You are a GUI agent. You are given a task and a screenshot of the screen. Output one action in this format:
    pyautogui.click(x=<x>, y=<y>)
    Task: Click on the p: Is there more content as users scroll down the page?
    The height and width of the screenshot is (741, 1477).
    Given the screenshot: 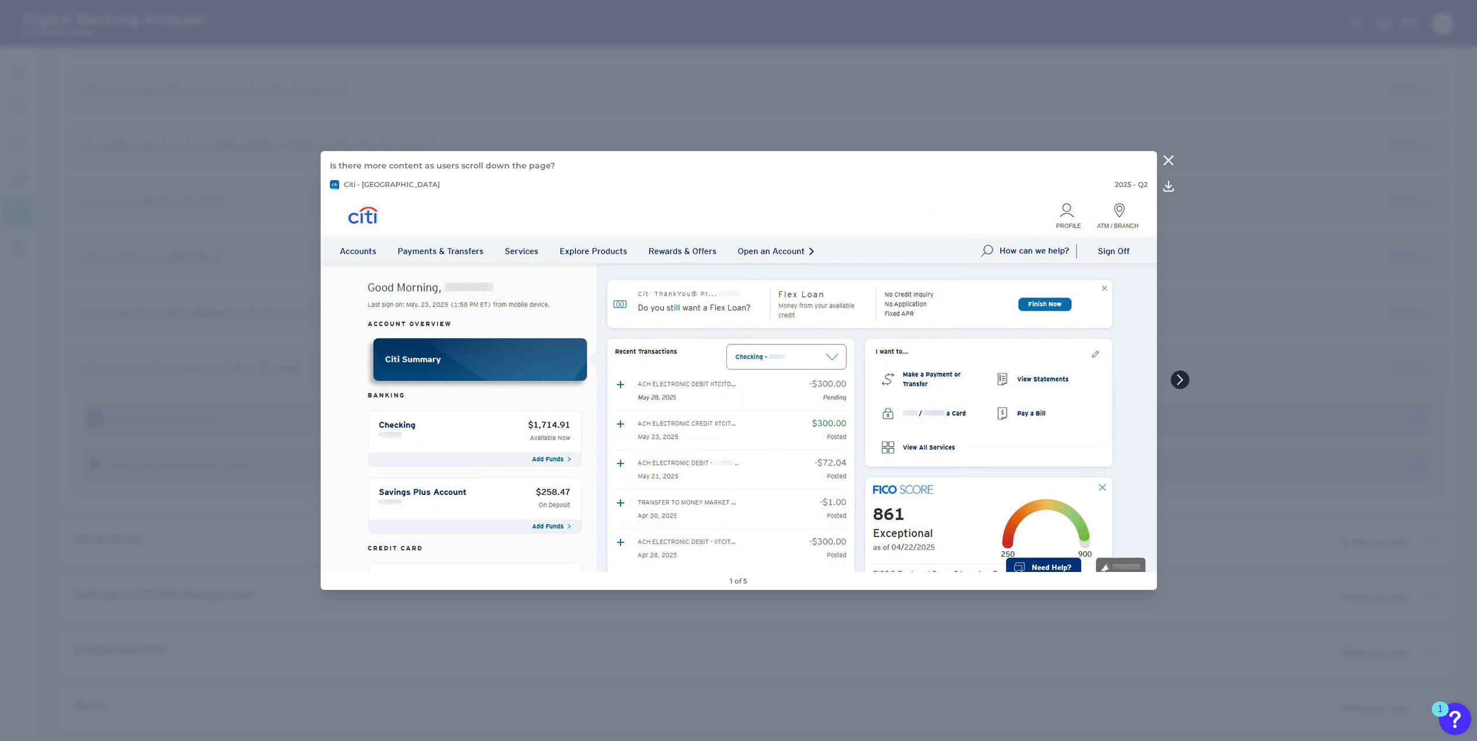 What is the action you would take?
    pyautogui.click(x=739, y=166)
    